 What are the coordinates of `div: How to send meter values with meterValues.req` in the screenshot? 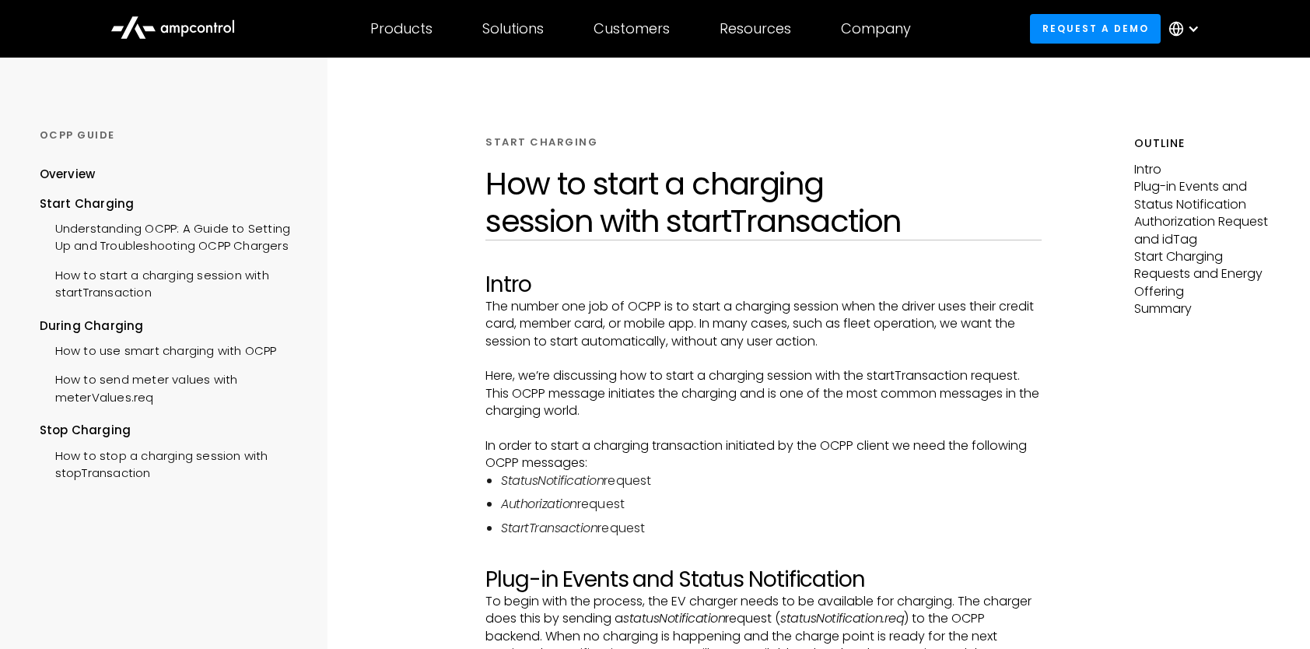 It's located at (170, 387).